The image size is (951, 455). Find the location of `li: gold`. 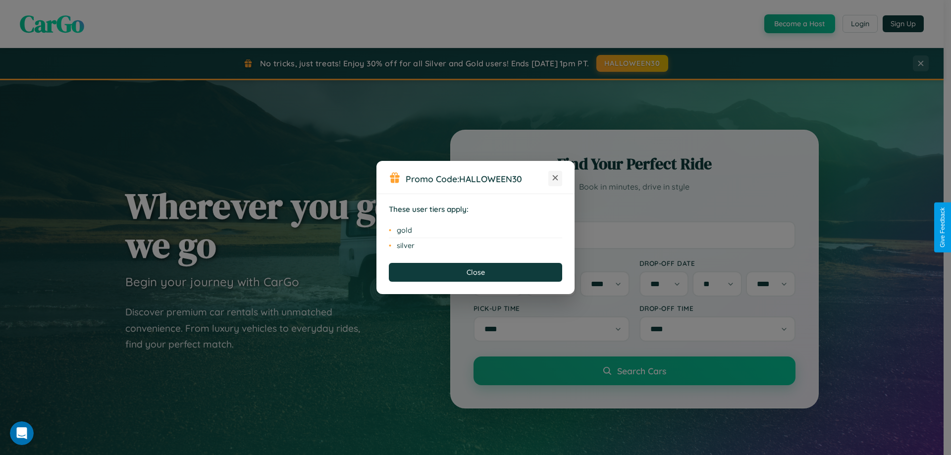

li: gold is located at coordinates (475, 230).